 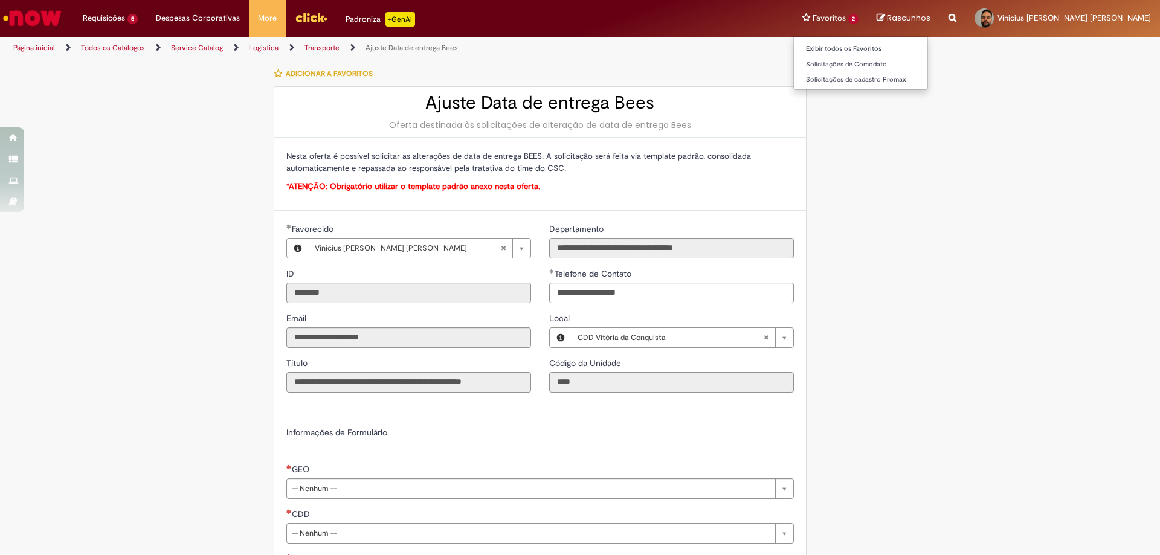 What do you see at coordinates (909, 18) in the screenshot?
I see `span: Rascunhos` at bounding box center [909, 18].